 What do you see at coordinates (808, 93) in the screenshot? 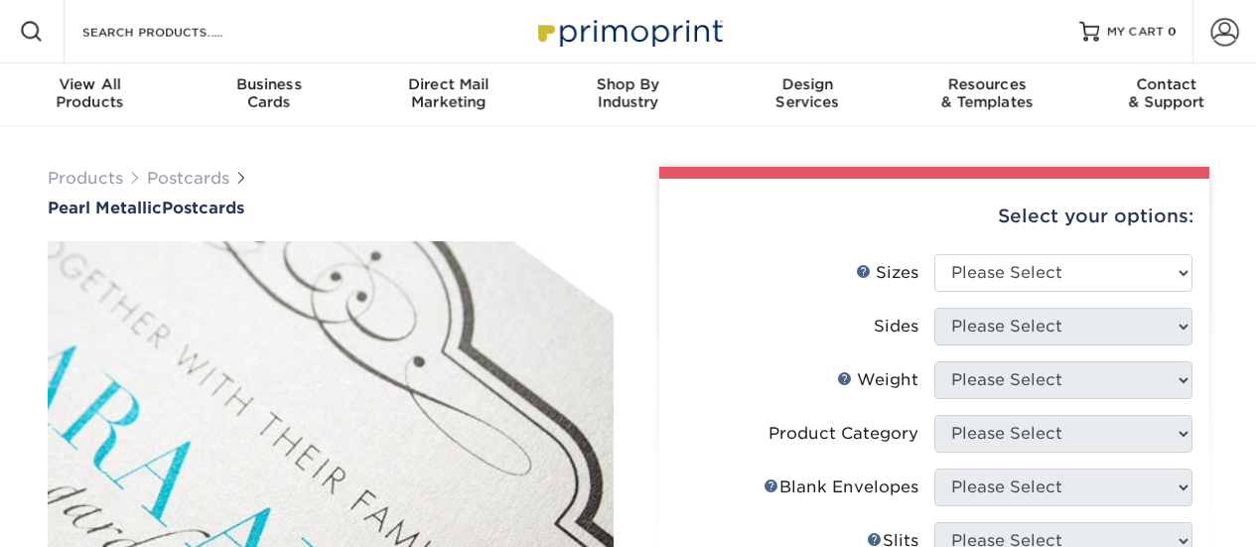
I see `div: Services` at bounding box center [808, 93].